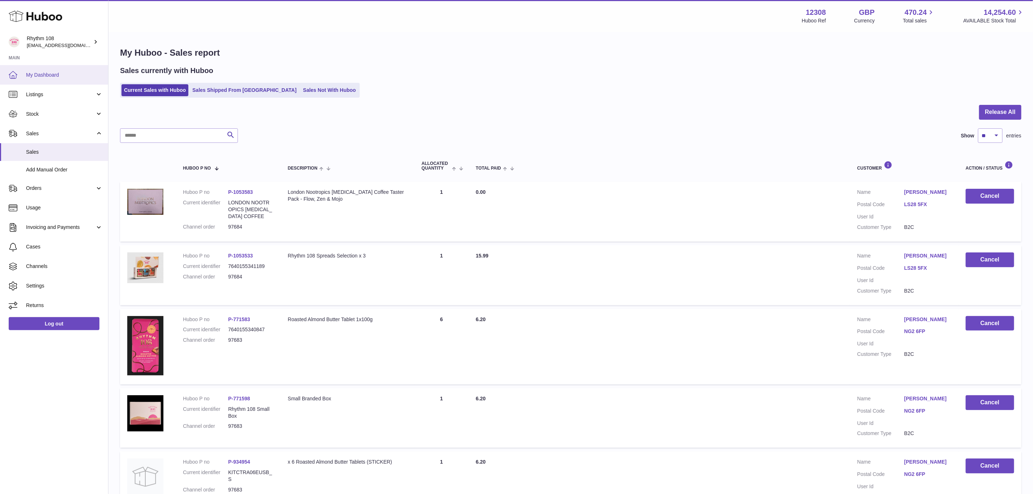  I want to click on td: 6, so click(441, 346).